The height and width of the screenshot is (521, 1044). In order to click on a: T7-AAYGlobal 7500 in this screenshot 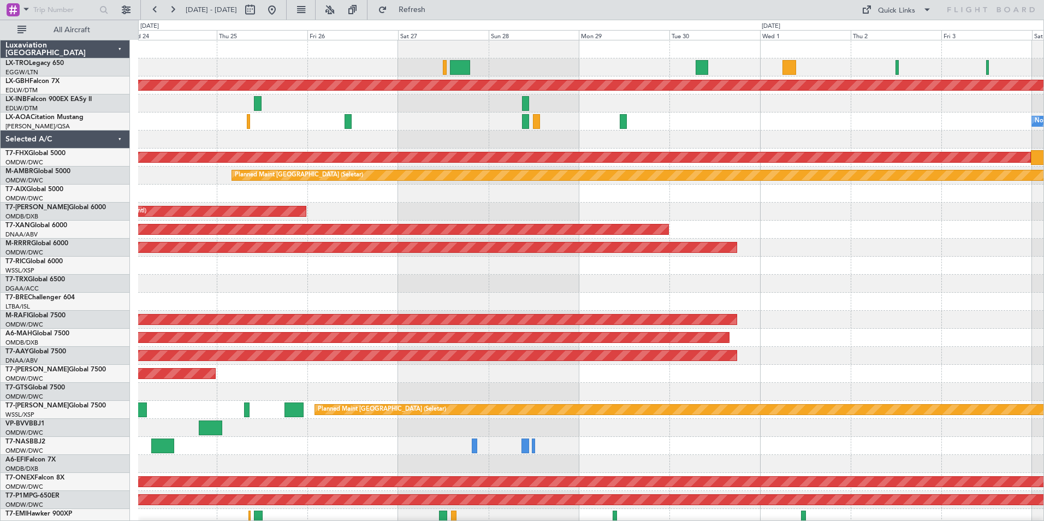, I will do `click(35, 352)`.